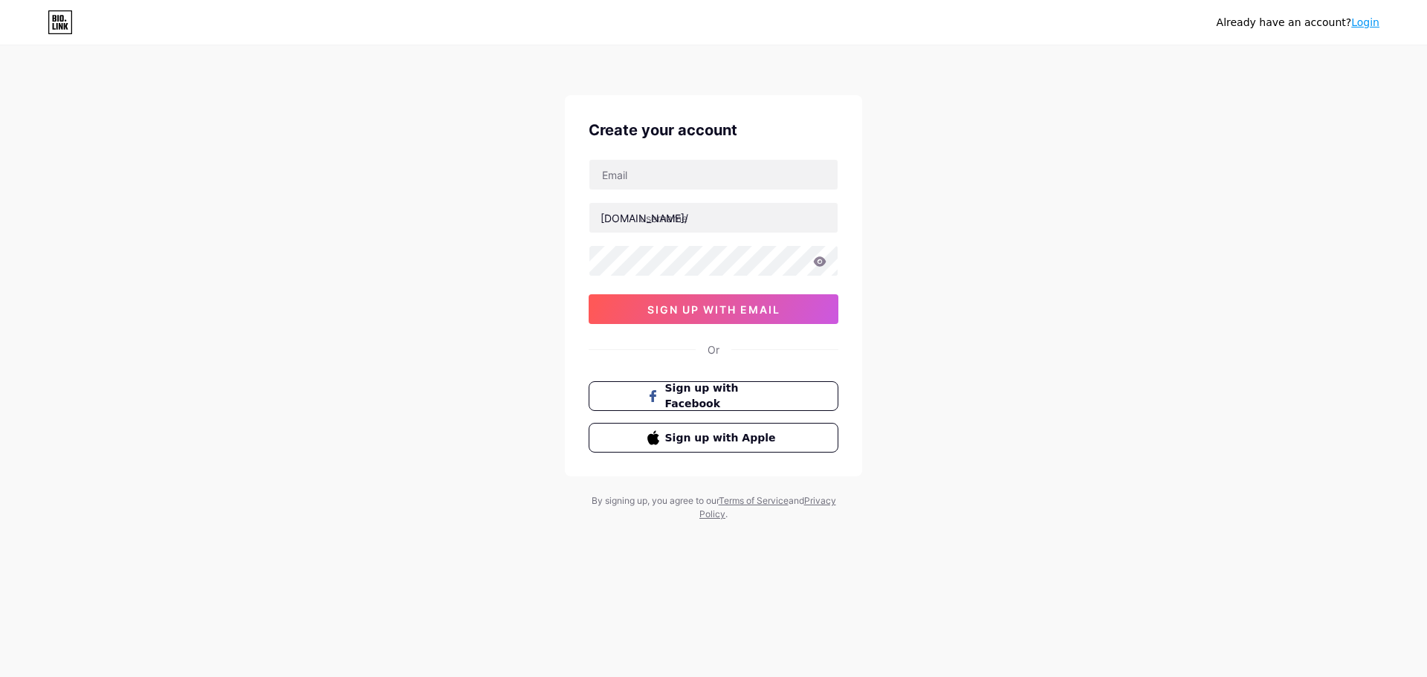  I want to click on div: Or, so click(713, 349).